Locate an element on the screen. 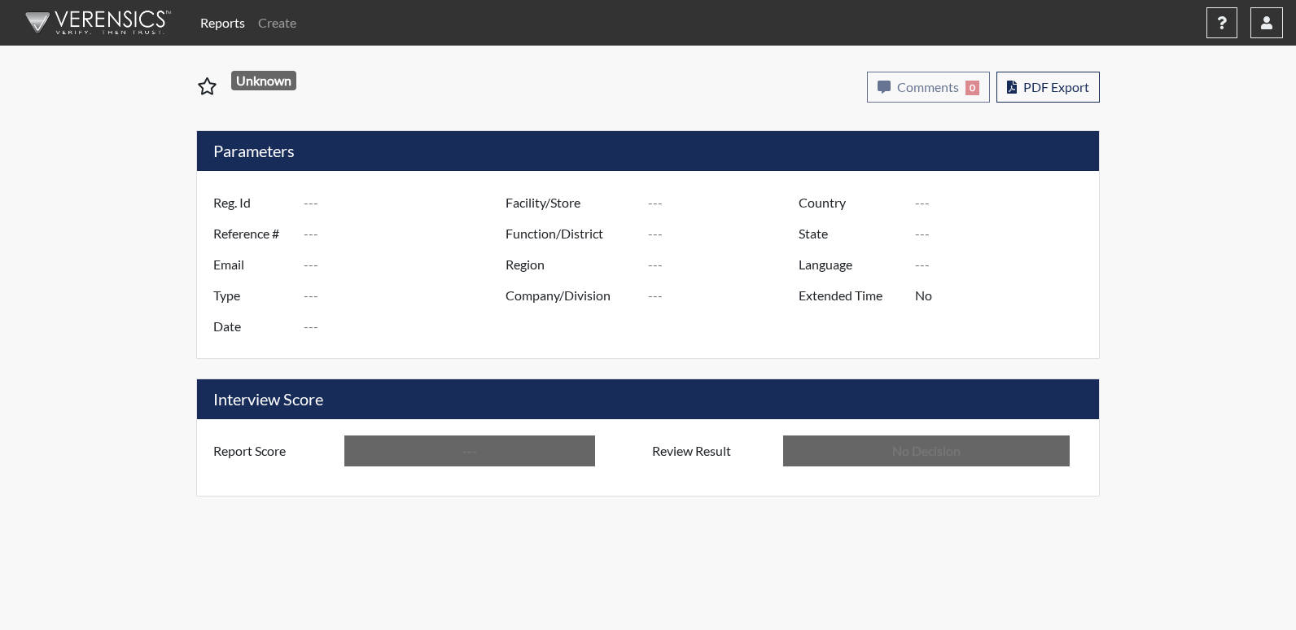 This screenshot has width=1296, height=630. a: Create is located at coordinates (277, 23).